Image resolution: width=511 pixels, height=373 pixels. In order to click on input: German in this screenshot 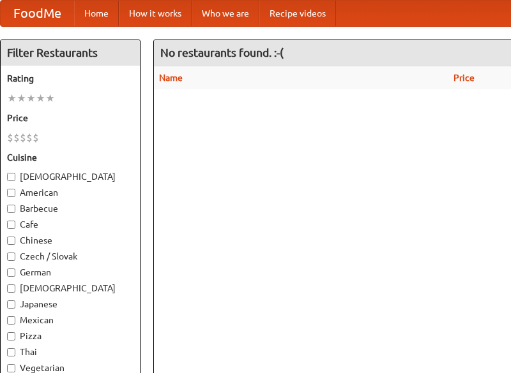, I will do `click(11, 273)`.